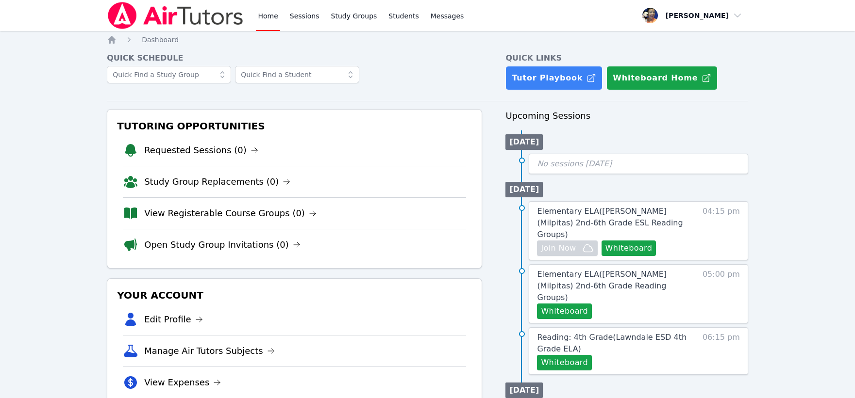 The image size is (855, 398). Describe the element at coordinates (721, 231) in the screenshot. I see `span: 04:15 pm` at that location.